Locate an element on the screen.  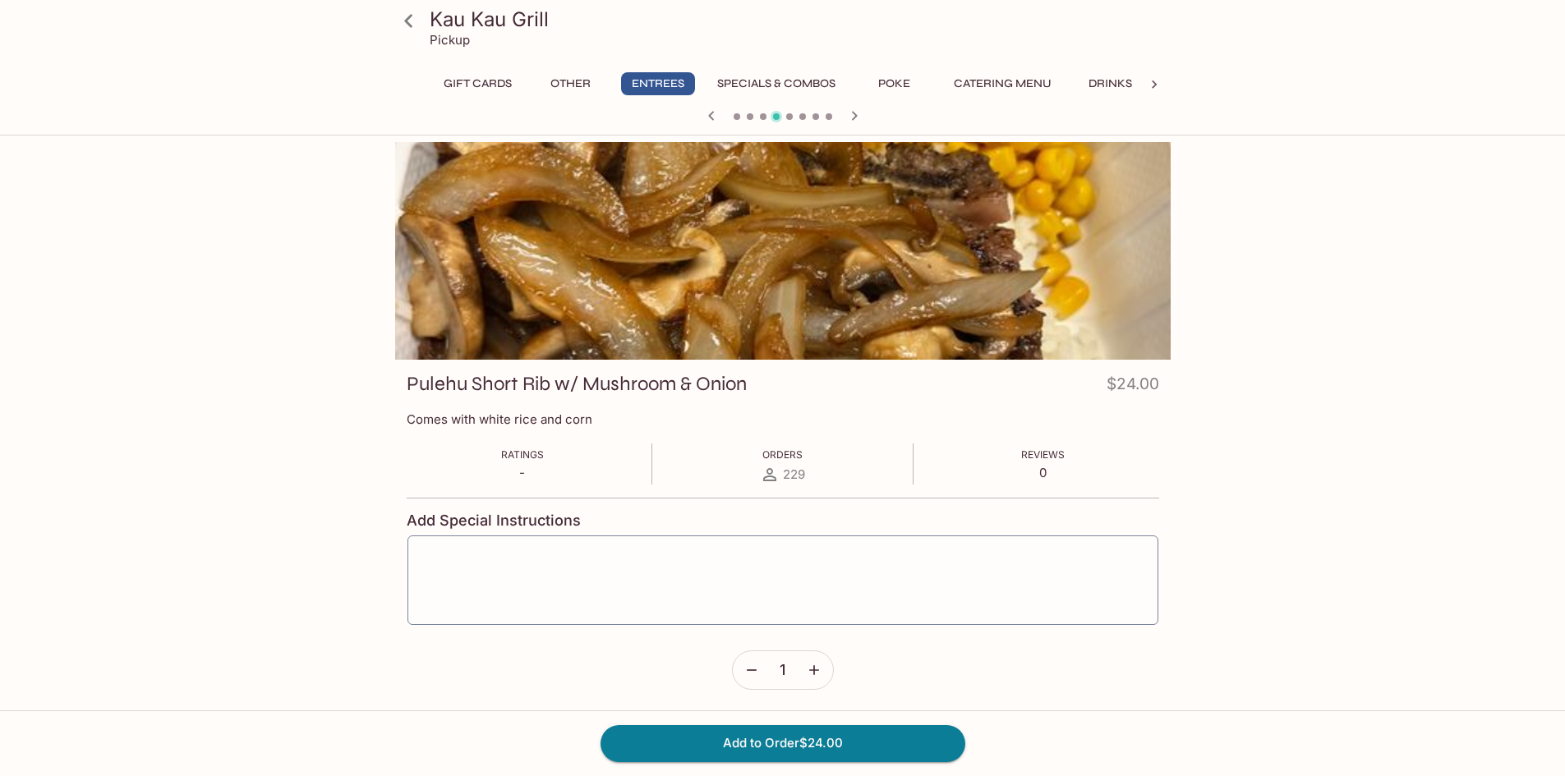
h3: Pulehu Short Rib w/ Mushroom & Onion is located at coordinates (577, 384).